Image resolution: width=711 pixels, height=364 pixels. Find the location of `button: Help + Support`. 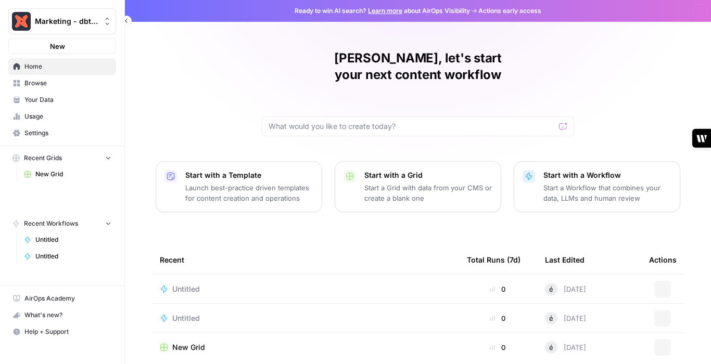

button: Help + Support is located at coordinates (62, 332).